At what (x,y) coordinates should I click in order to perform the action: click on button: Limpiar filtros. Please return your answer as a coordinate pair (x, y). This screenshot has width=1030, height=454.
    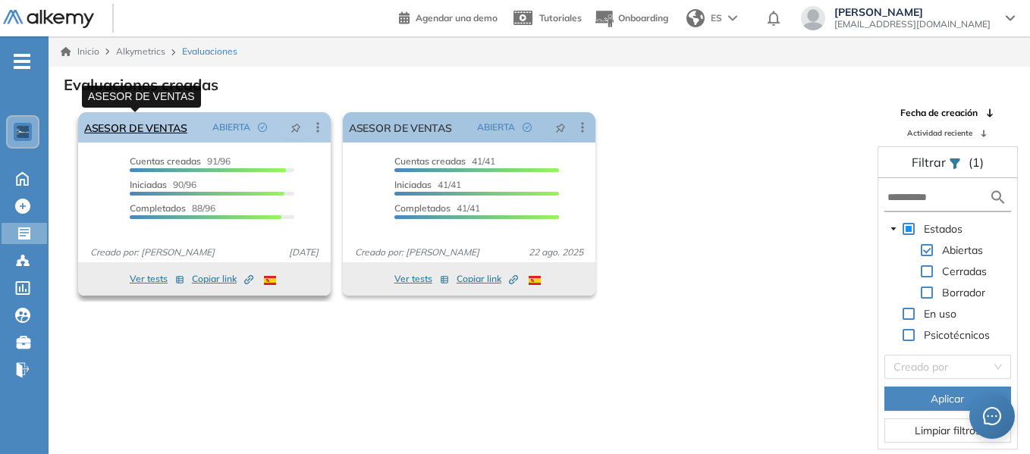
    Looking at the image, I should click on (947, 431).